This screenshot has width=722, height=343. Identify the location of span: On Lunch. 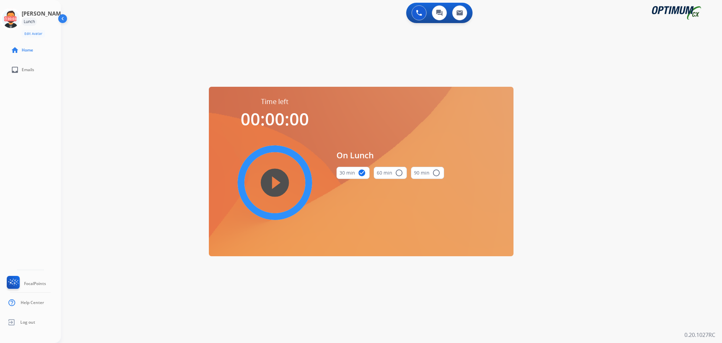
(390, 155).